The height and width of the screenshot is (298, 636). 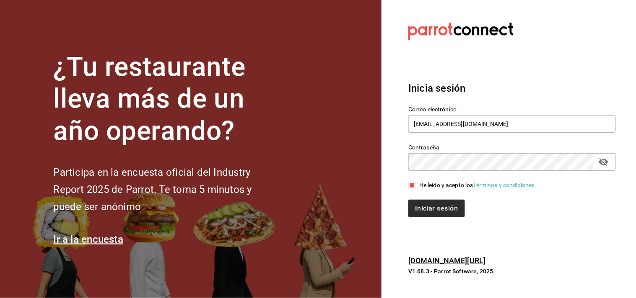 I want to click on h1: ¿Tu restaurante lleva más de un año operando?, so click(x=166, y=99).